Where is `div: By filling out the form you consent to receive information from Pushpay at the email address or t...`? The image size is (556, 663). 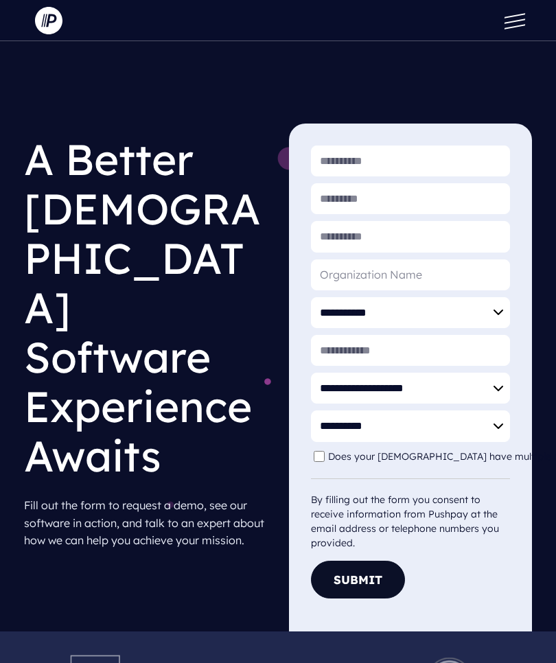 div: By filling out the form you consent to receive information from Pushpay at the email address or t... is located at coordinates (410, 514).